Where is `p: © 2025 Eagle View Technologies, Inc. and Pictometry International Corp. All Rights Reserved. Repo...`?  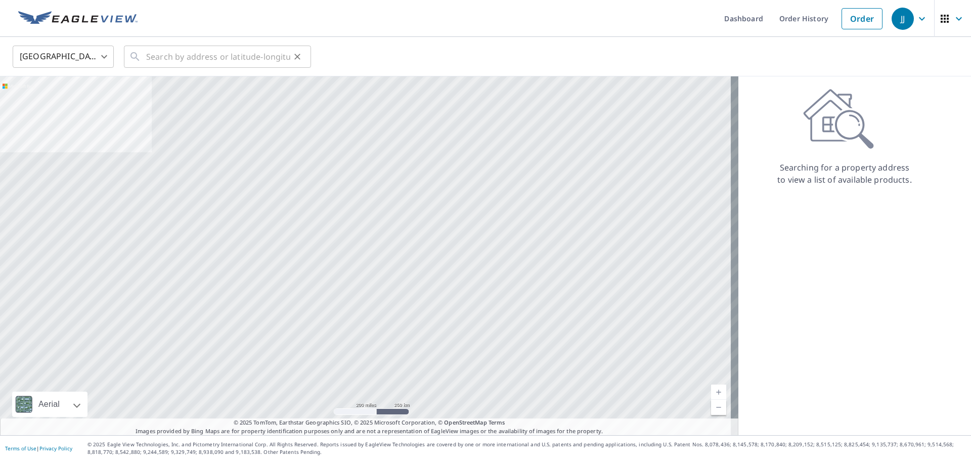
p: © 2025 Eagle View Technologies, Inc. and Pictometry International Corp. All Rights Reserved. Repo... is located at coordinates (526, 448).